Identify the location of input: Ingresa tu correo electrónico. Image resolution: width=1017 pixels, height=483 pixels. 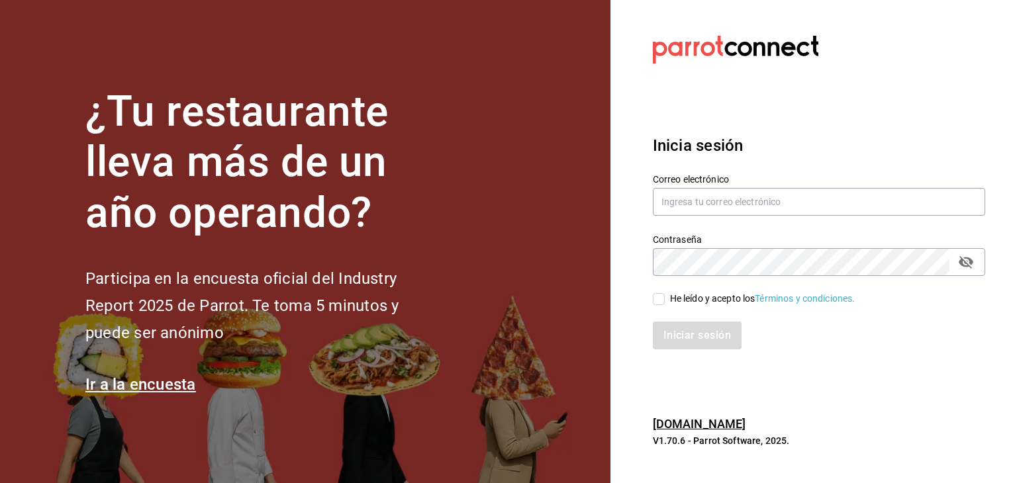
(819, 202).